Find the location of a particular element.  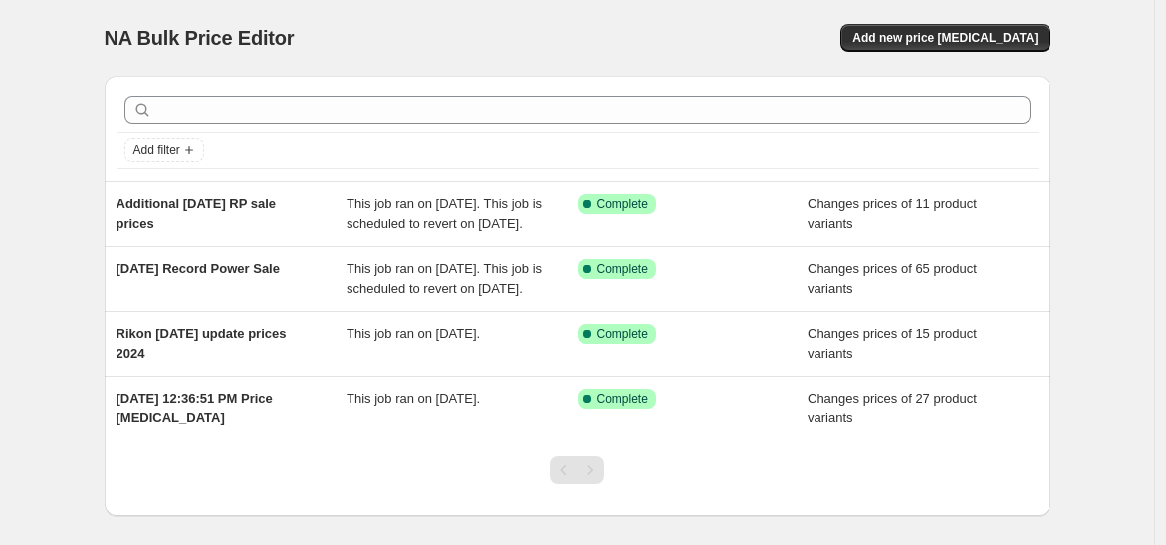

span: Changes prices of 15 product variants is located at coordinates (892, 343).